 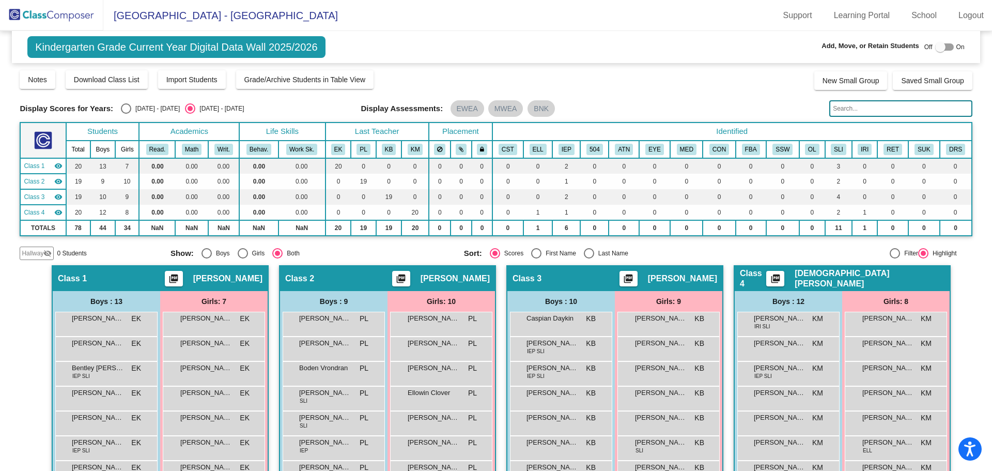 What do you see at coordinates (127, 166) in the screenshot?
I see `td: 7` at bounding box center [127, 166].